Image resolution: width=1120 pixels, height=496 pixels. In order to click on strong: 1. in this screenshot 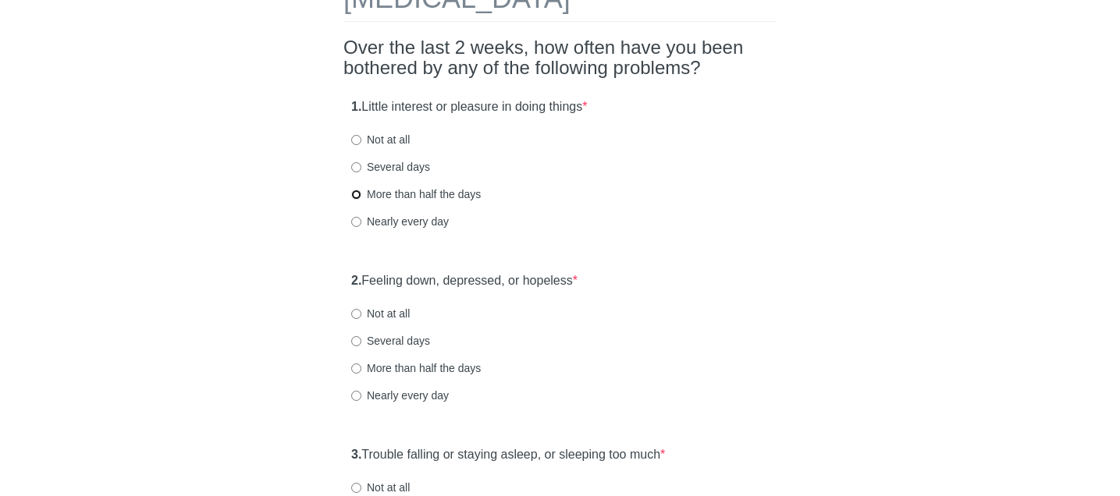, I will do `click(356, 106)`.